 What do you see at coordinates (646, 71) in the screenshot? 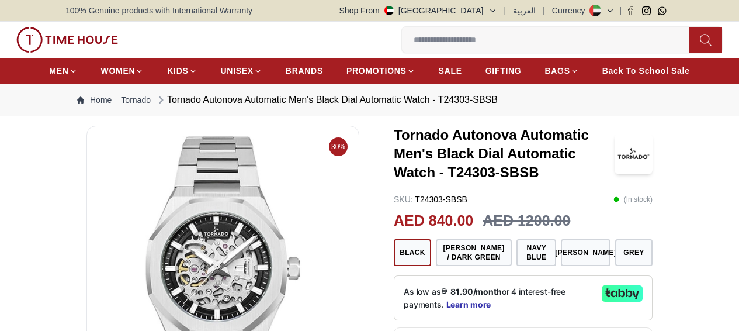
I see `a: Back To School Sale` at bounding box center [646, 71].